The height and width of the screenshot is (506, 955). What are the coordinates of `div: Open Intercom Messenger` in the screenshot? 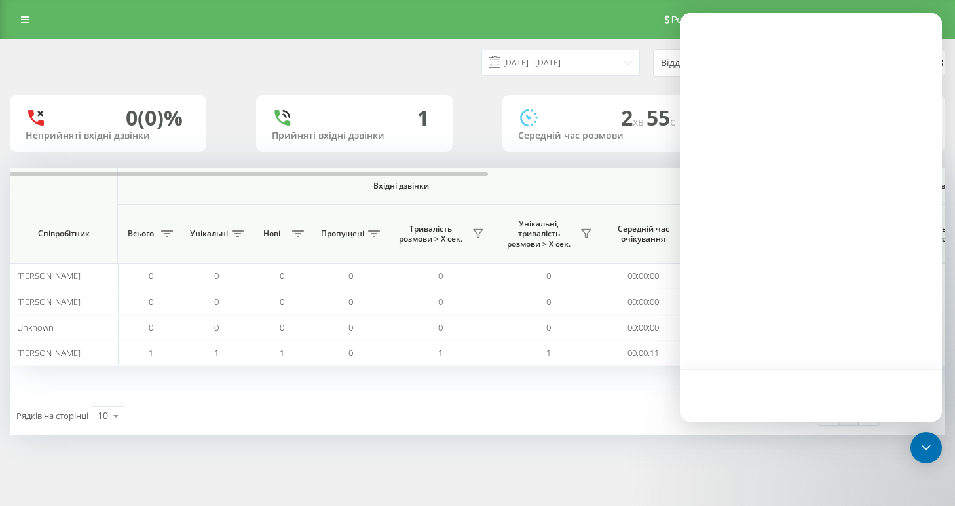 It's located at (926, 448).